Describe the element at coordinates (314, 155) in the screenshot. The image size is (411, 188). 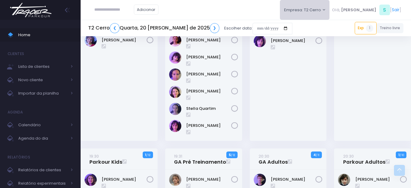
I see `strong: 4` at that location.